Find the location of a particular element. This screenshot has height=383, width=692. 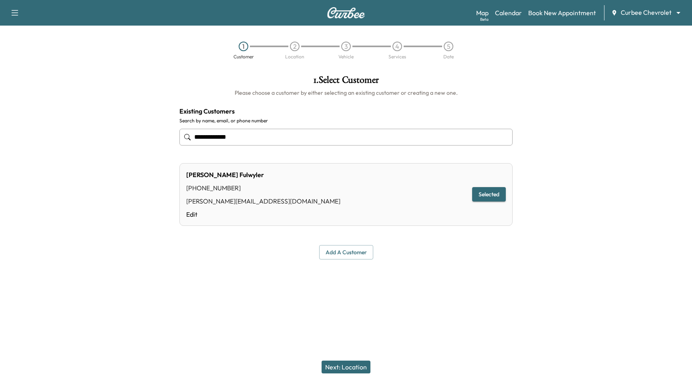

span: Curbee Chevrolet is located at coordinates (646, 12).